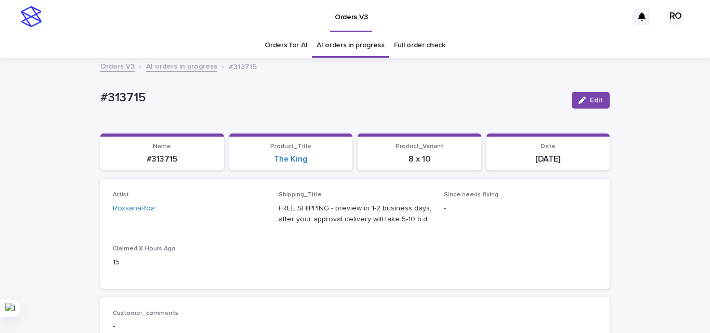 The width and height of the screenshot is (710, 333). What do you see at coordinates (548, 147) in the screenshot?
I see `span: Date` at bounding box center [548, 147].